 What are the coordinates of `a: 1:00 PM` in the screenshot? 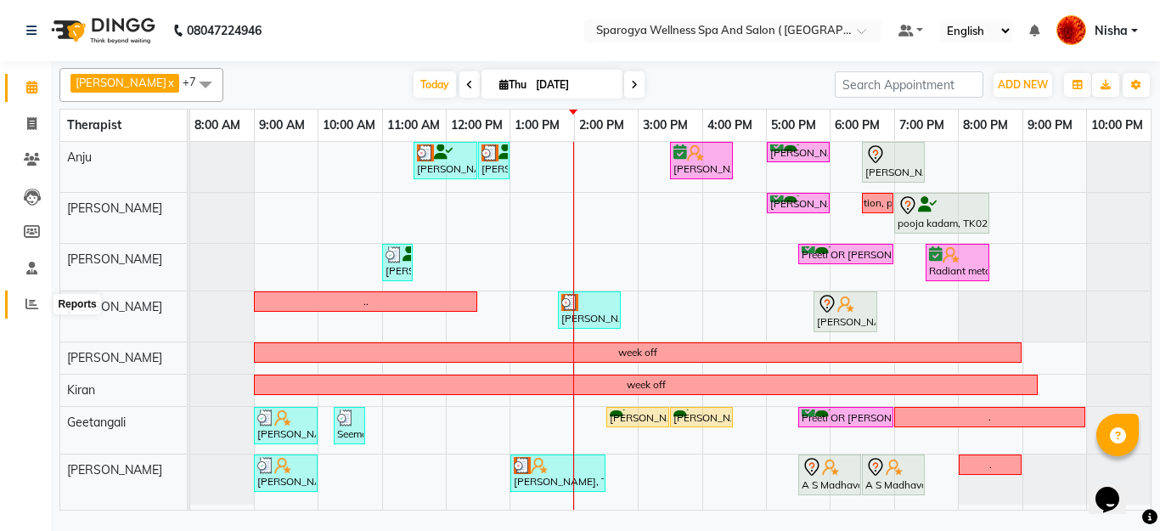 It's located at (537, 125).